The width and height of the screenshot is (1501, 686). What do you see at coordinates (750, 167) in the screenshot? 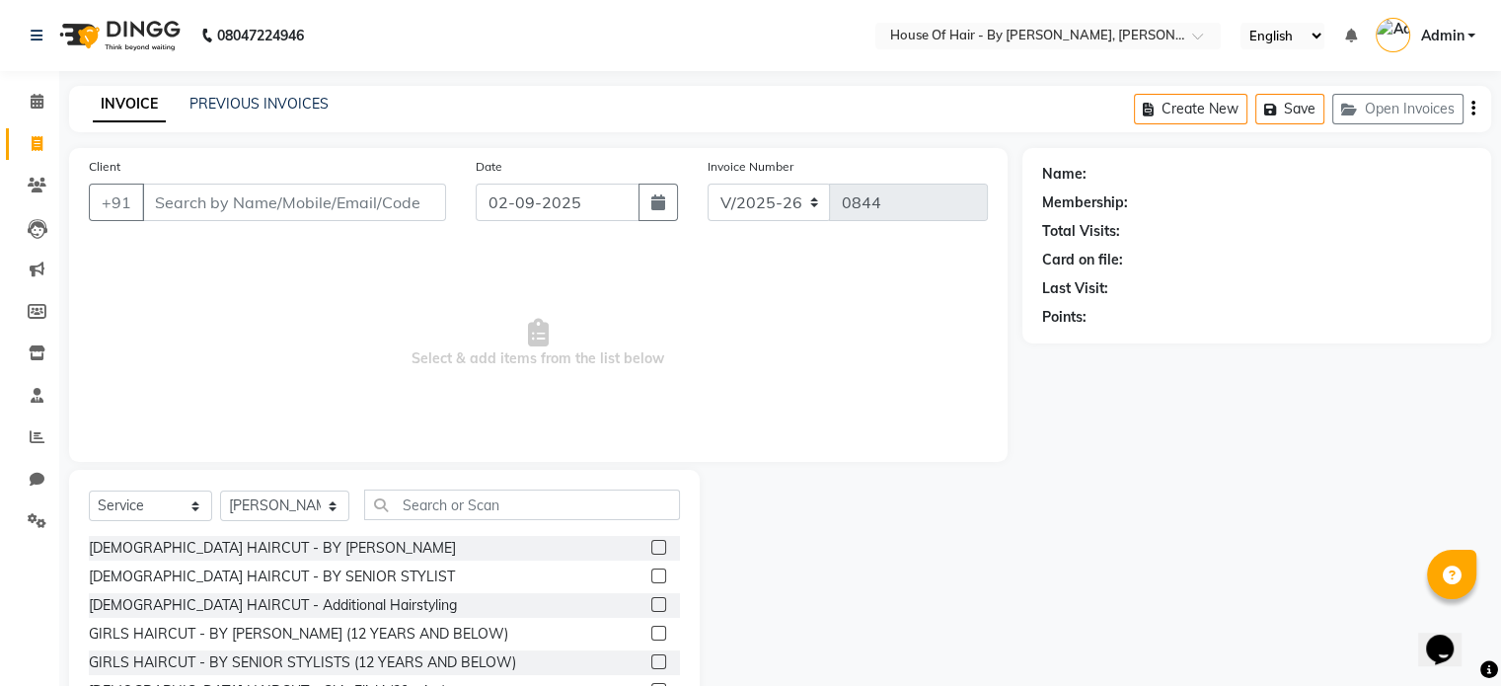
I see `label: Invoice Number` at bounding box center [750, 167].